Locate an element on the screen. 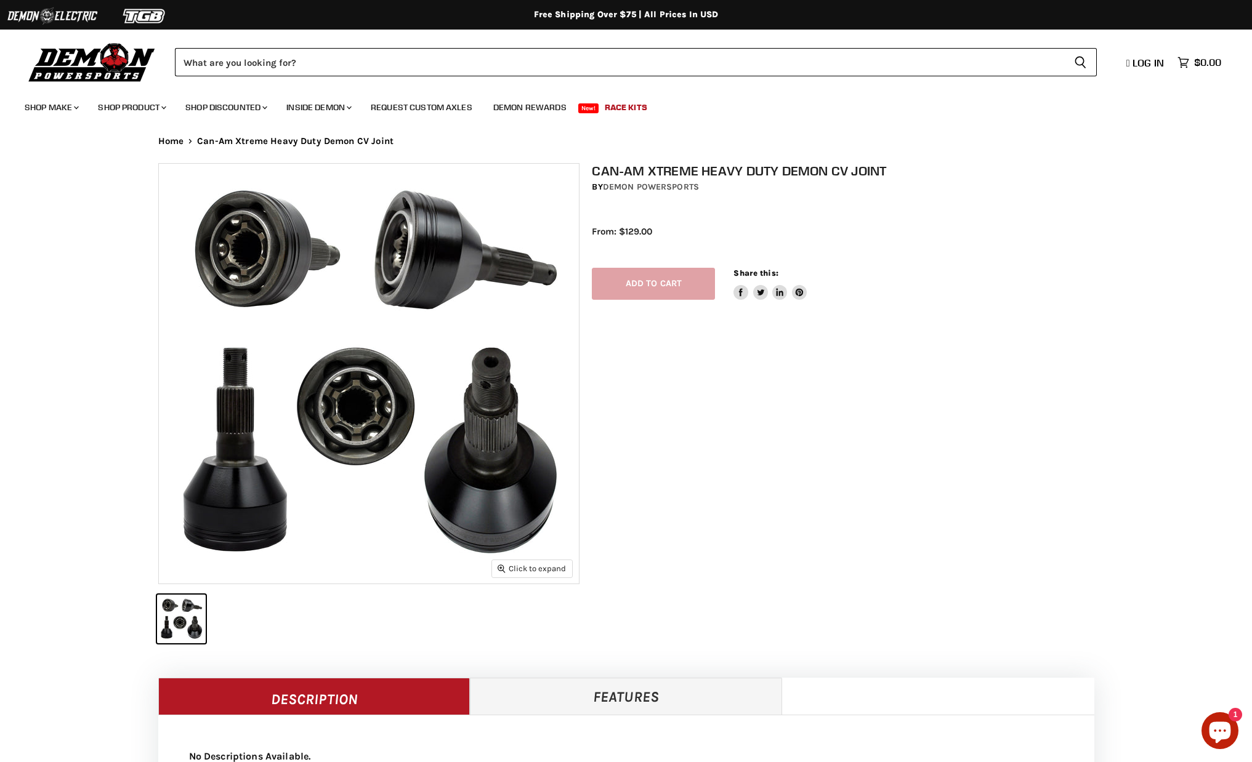 The width and height of the screenshot is (1252, 762). a: $0.00 is located at coordinates (1199, 62).